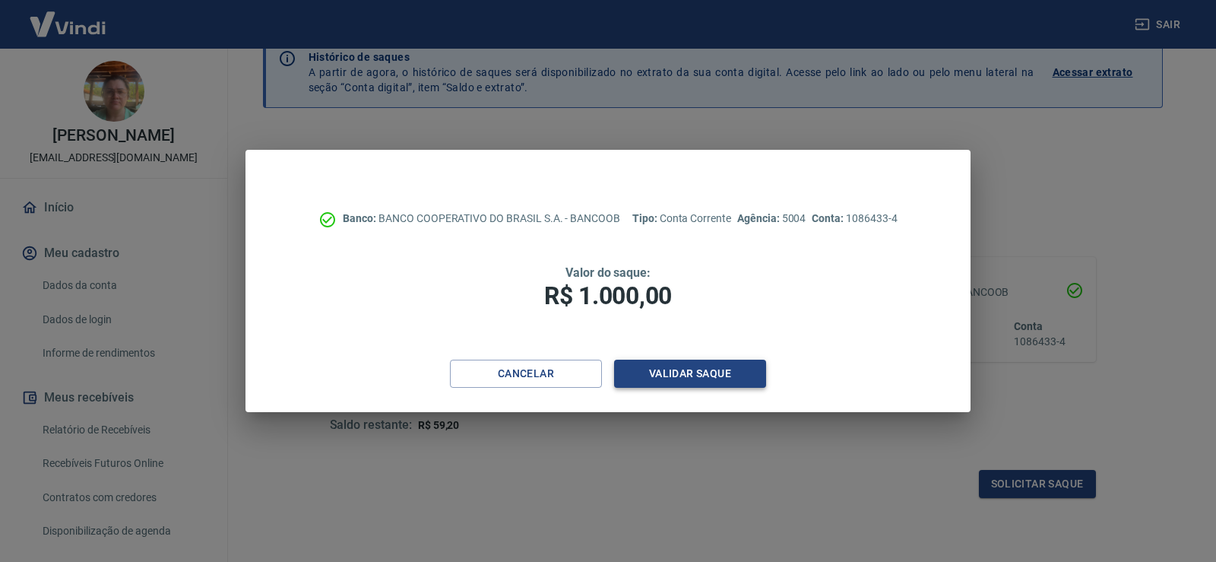 The image size is (1216, 562). What do you see at coordinates (608, 272) in the screenshot?
I see `span: Valor do saque:` at bounding box center [608, 272].